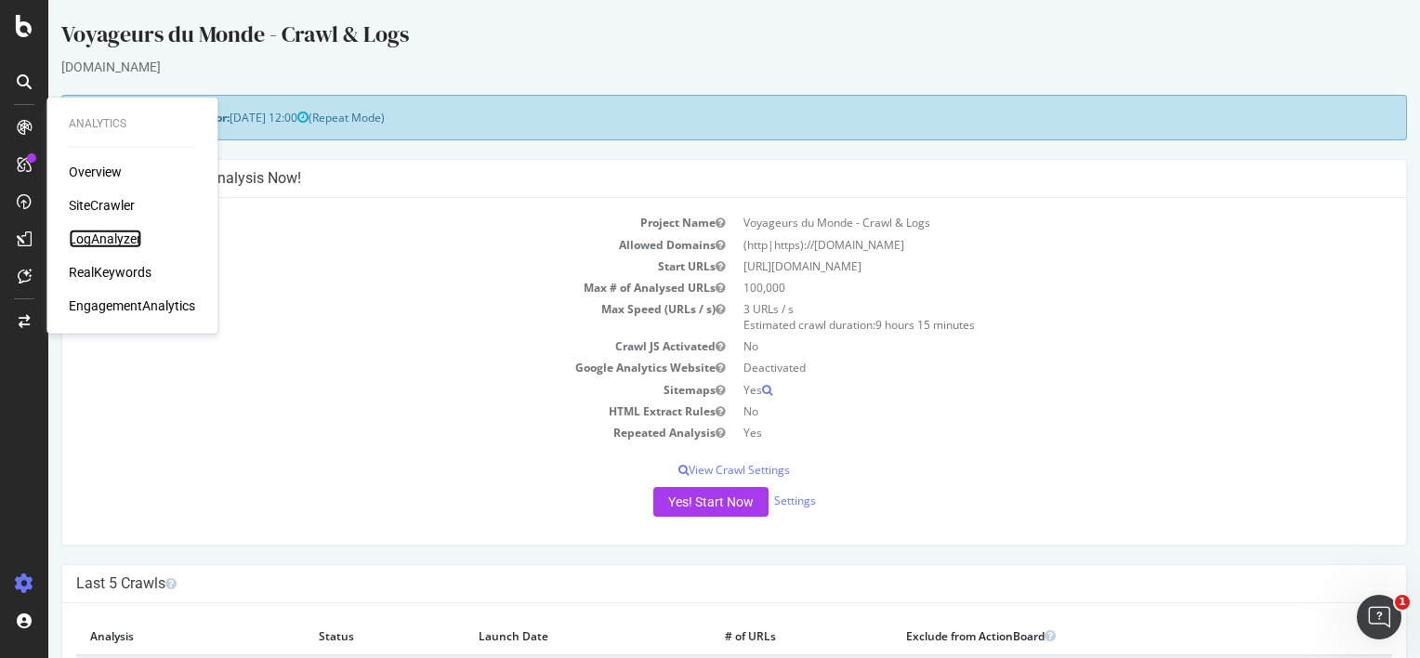 This screenshot has width=1420, height=658. Describe the element at coordinates (357, 367) in the screenshot. I see `td: Google Analytics Website` at that location.